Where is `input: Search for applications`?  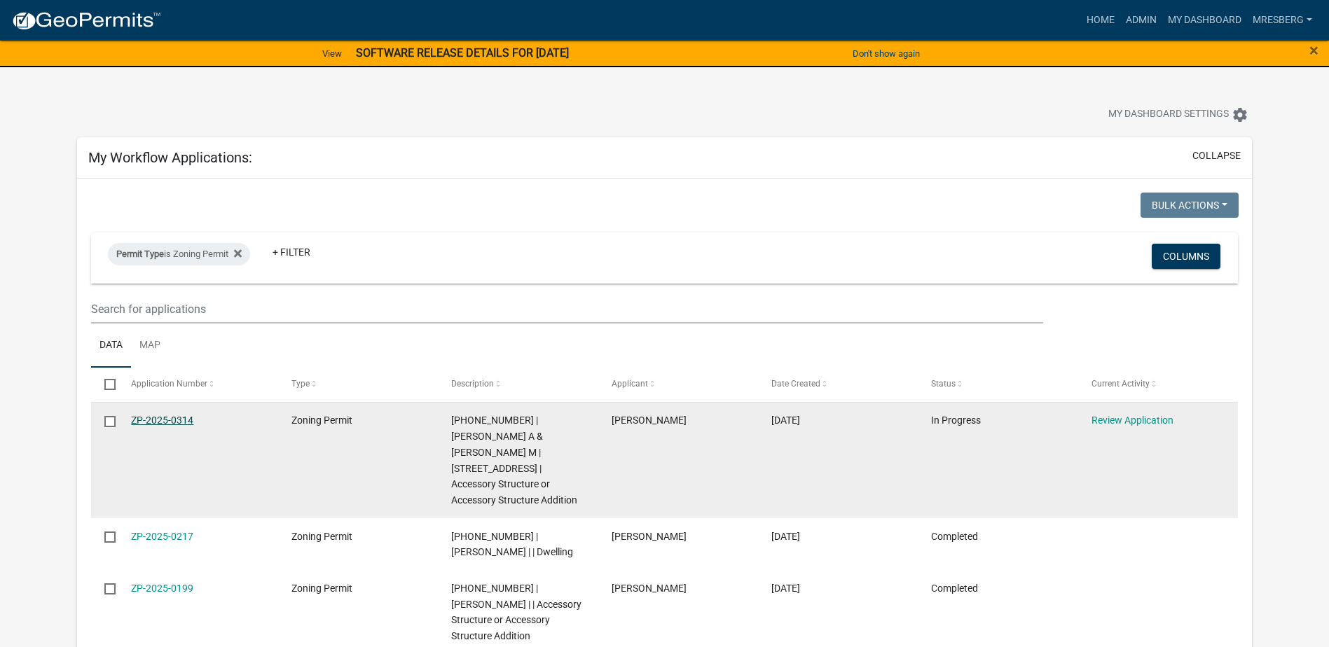 input: Search for applications is located at coordinates (567, 309).